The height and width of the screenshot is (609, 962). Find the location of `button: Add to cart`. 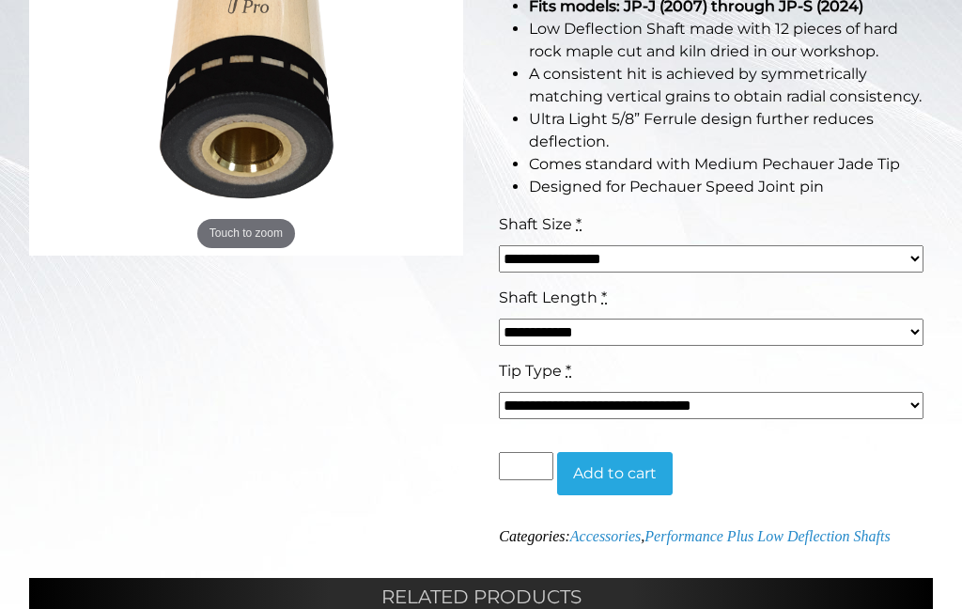

button: Add to cart is located at coordinates (614, 474).